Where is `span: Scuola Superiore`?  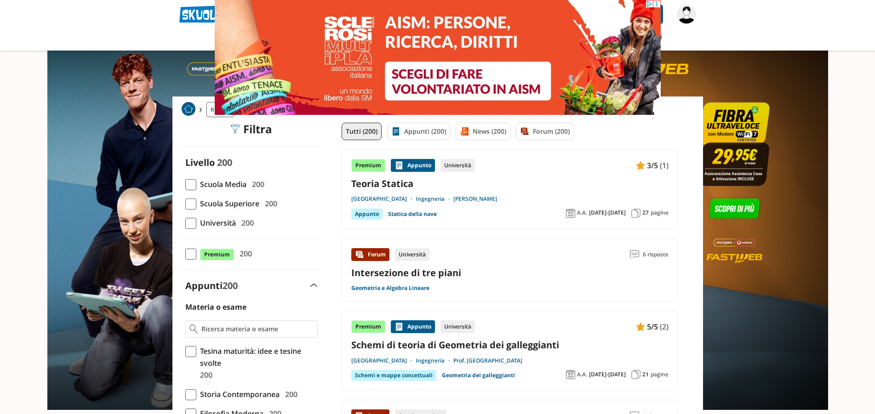
span: Scuola Superiore is located at coordinates (228, 204).